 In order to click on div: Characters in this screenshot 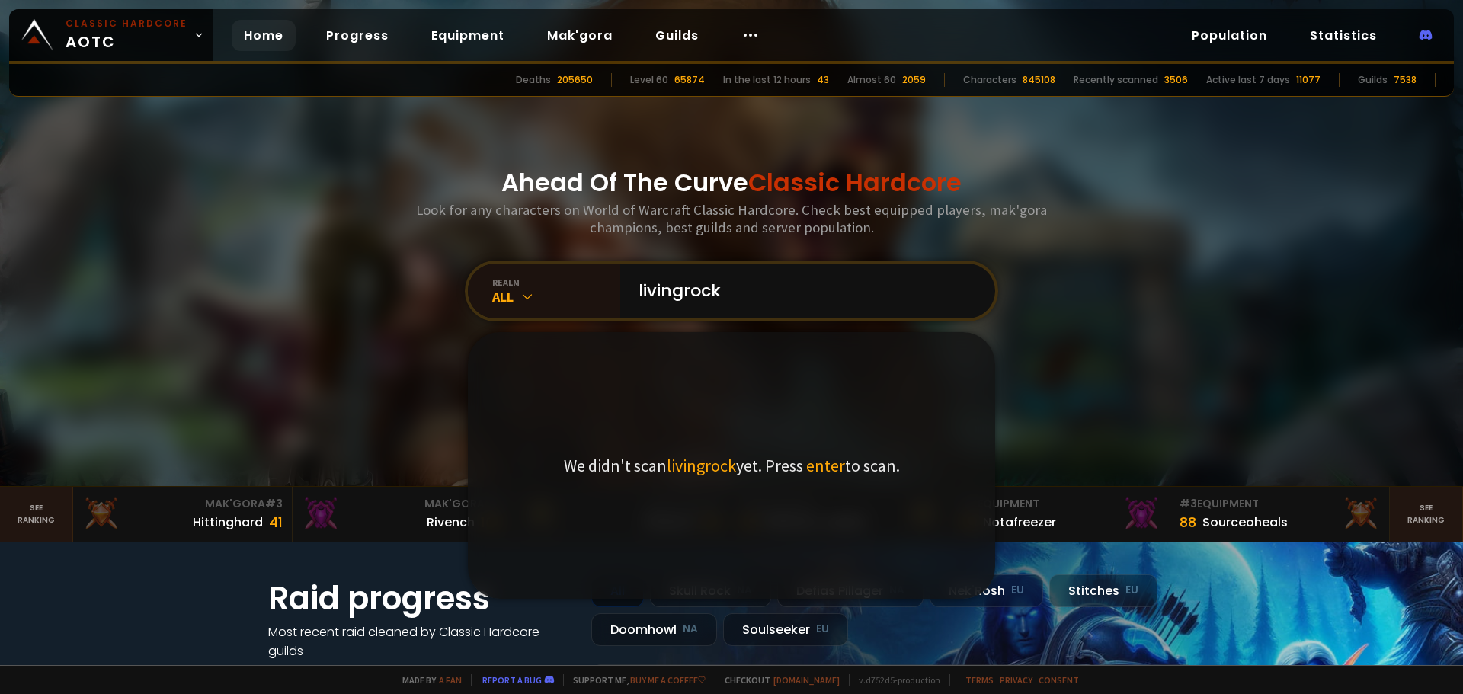, I will do `click(990, 80)`.